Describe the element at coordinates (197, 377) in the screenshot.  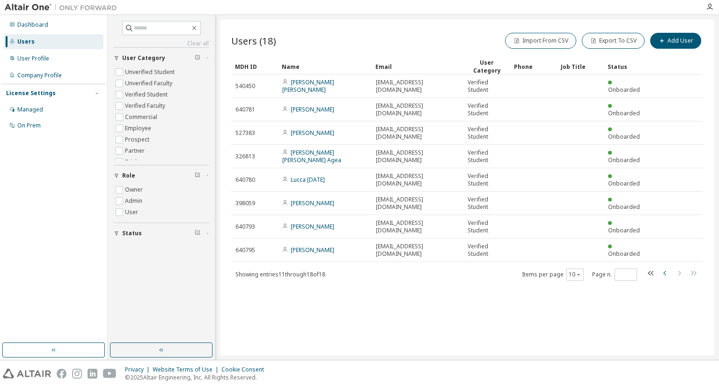
I see `p: © 2025 Altair Engineering, Inc. All Rights Reserved.` at that location.